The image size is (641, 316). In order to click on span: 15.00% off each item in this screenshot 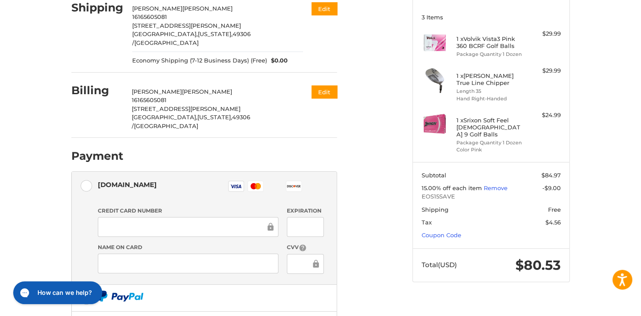, I will do `click(453, 188)`.